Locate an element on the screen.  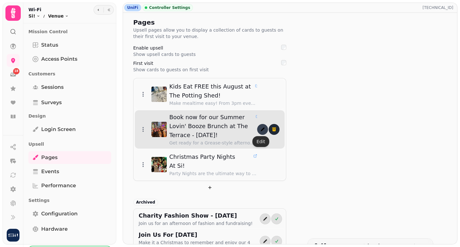
a: Pages is located at coordinates (70, 158).